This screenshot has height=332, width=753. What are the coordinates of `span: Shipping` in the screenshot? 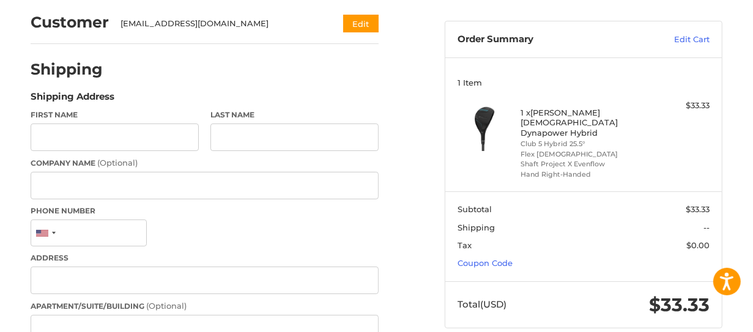 It's located at (476, 228).